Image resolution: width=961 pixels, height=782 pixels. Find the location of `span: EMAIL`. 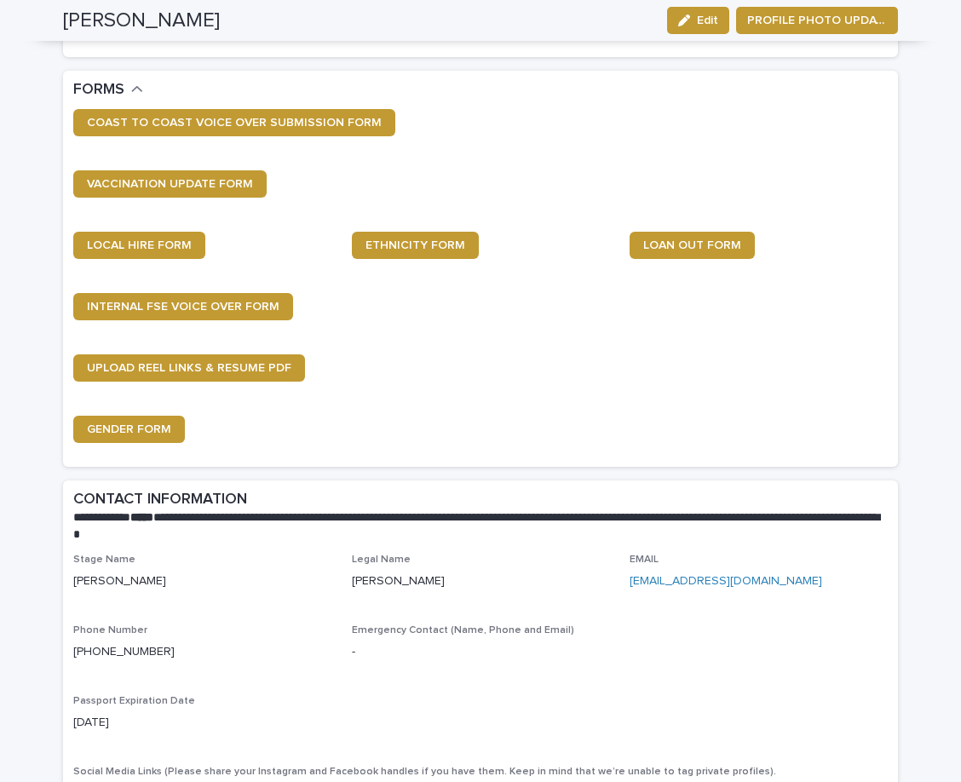

span: EMAIL is located at coordinates (644, 560).